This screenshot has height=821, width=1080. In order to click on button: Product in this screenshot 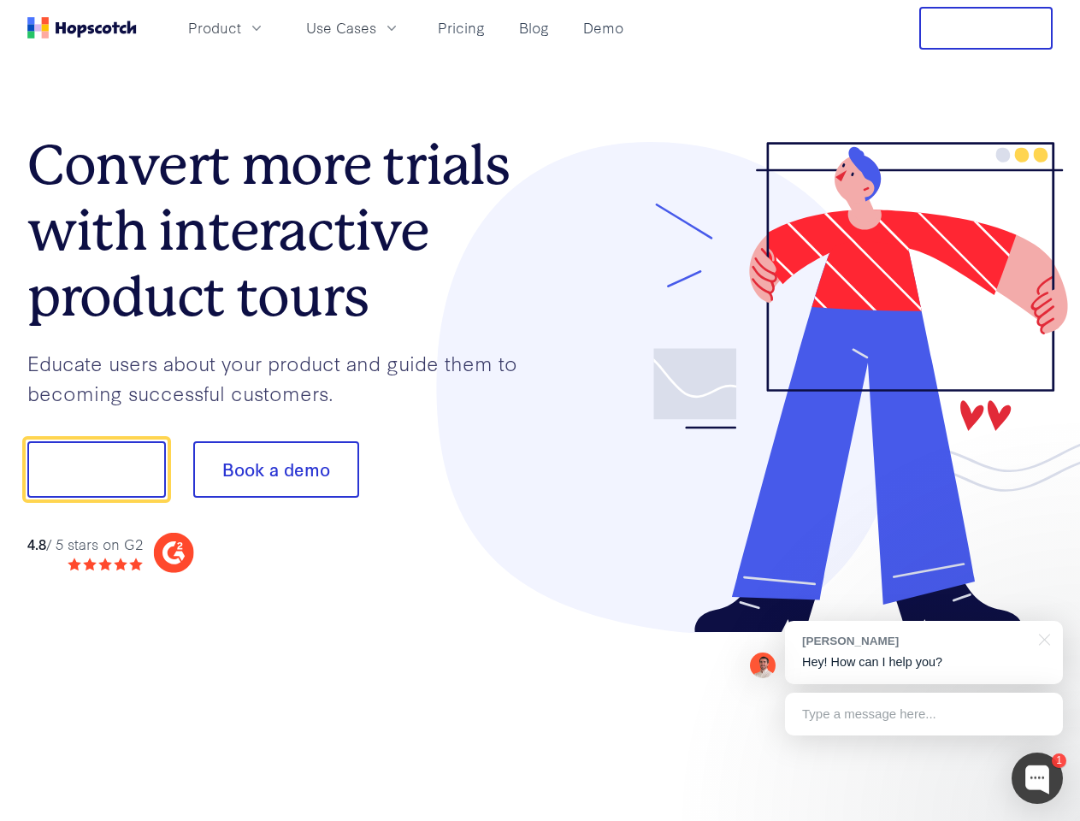, I will do `click(227, 27)`.